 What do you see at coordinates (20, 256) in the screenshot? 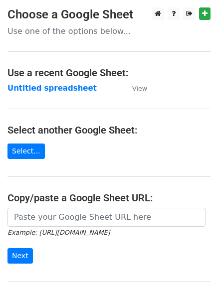
I see `input: Next` at bounding box center [20, 256].